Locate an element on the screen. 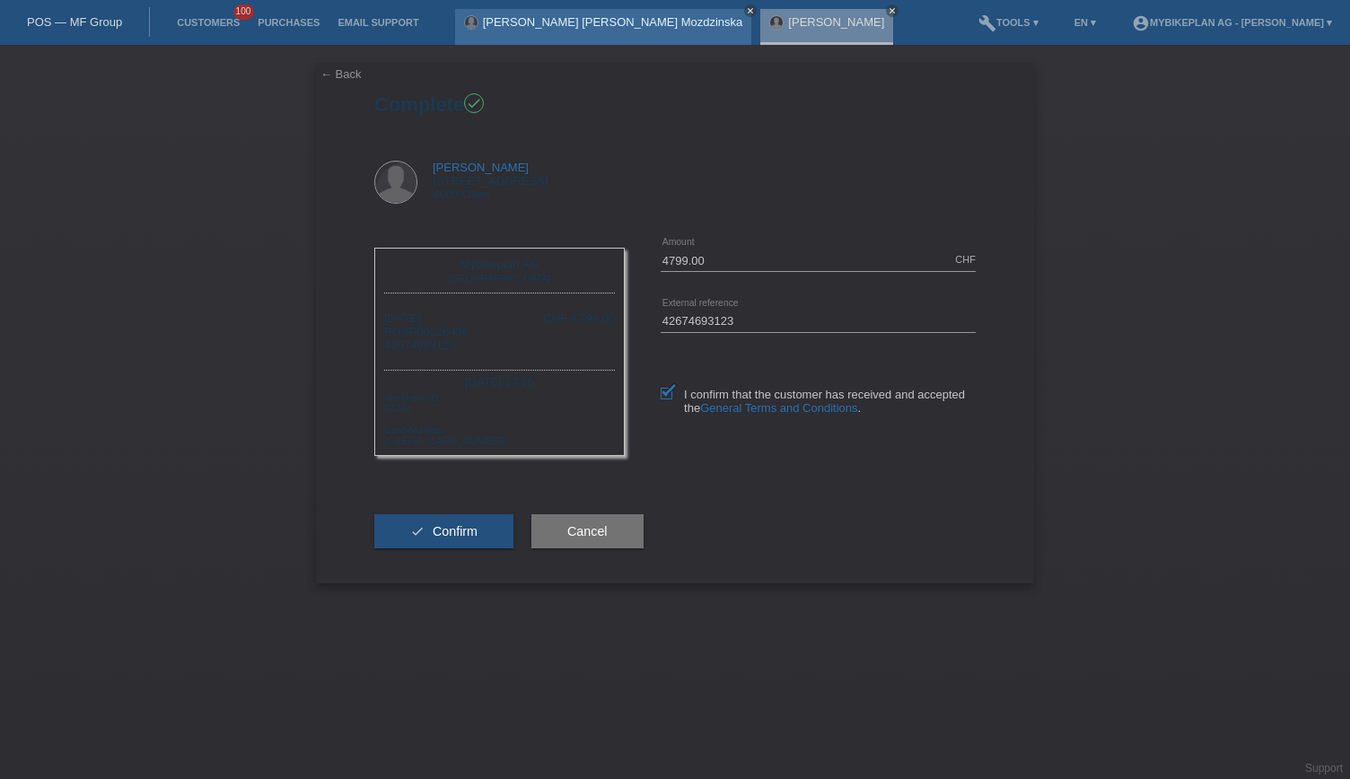 This screenshot has height=779, width=1350. span: 100 is located at coordinates (244, 12).